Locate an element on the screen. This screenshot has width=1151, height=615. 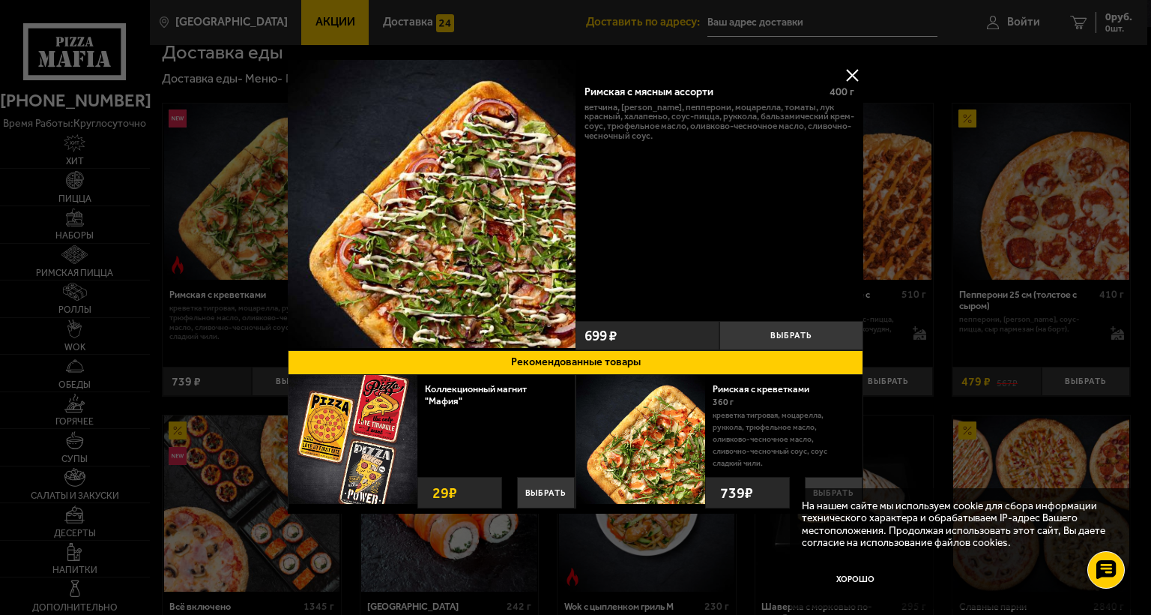
button: Рекомендованные товары is located at coordinates (576, 362).